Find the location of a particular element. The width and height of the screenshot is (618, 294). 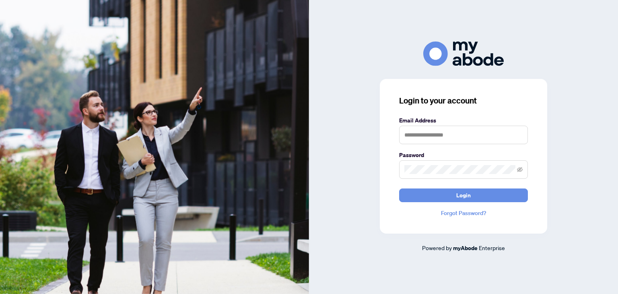

label: Email Address is located at coordinates (464, 120).